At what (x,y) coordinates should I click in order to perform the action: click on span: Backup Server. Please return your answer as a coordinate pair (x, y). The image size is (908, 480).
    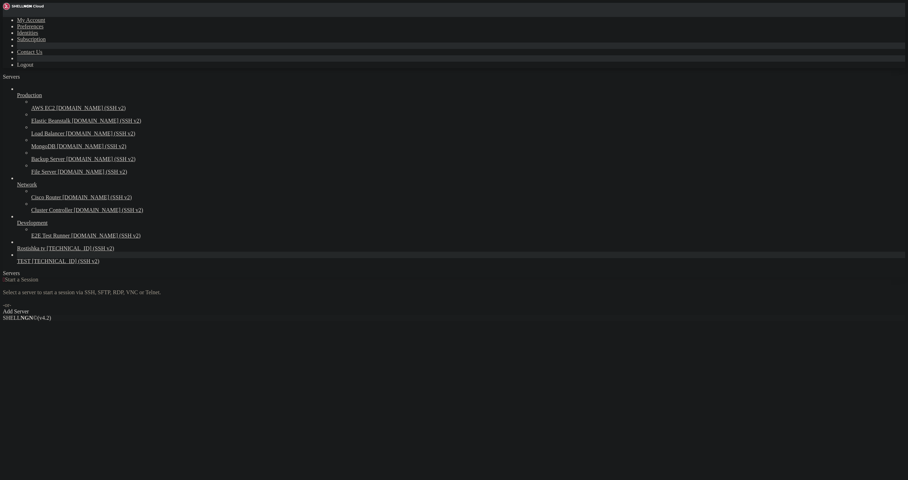
    Looking at the image, I should click on (48, 159).